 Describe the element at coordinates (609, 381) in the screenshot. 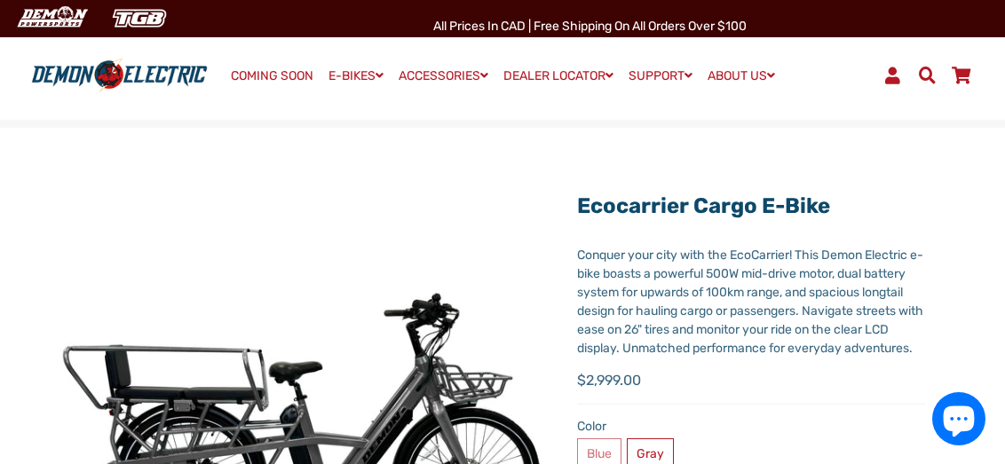

I see `span: $2,999.00` at that location.